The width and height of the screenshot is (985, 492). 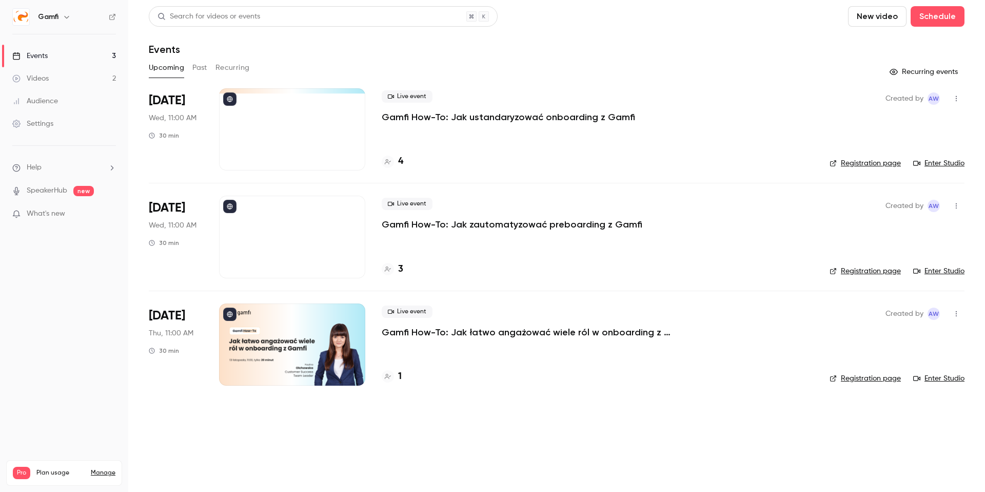 I want to click on div: Events, so click(x=30, y=56).